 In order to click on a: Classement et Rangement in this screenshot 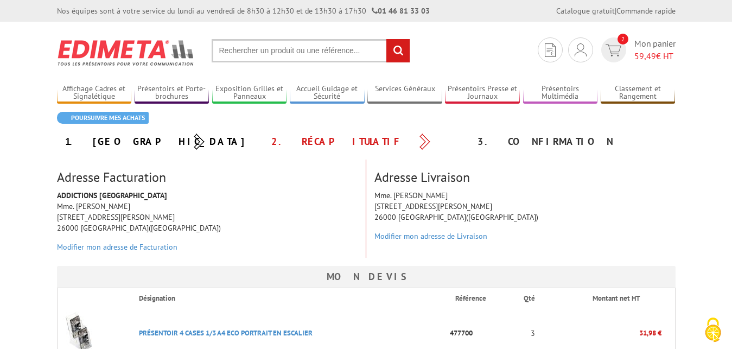, I will do `click(638, 93)`.